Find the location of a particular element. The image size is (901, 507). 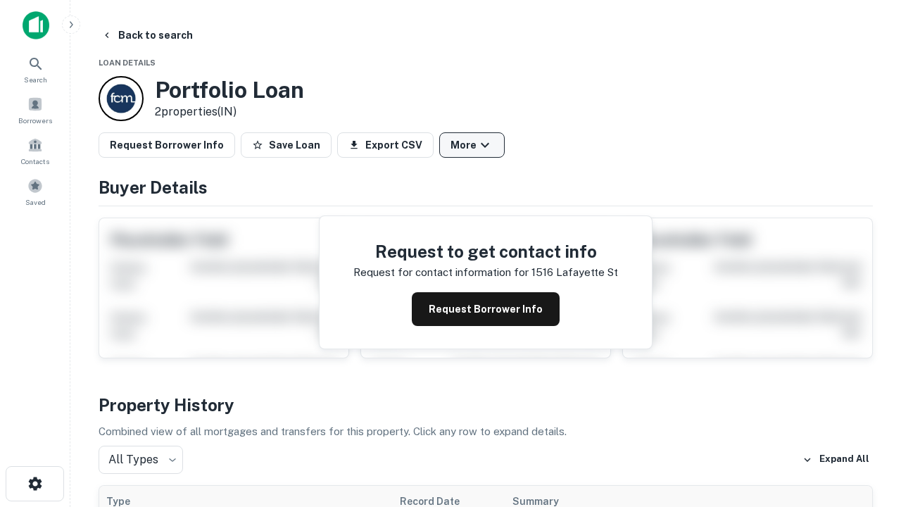

div: All Types is located at coordinates (141, 460).